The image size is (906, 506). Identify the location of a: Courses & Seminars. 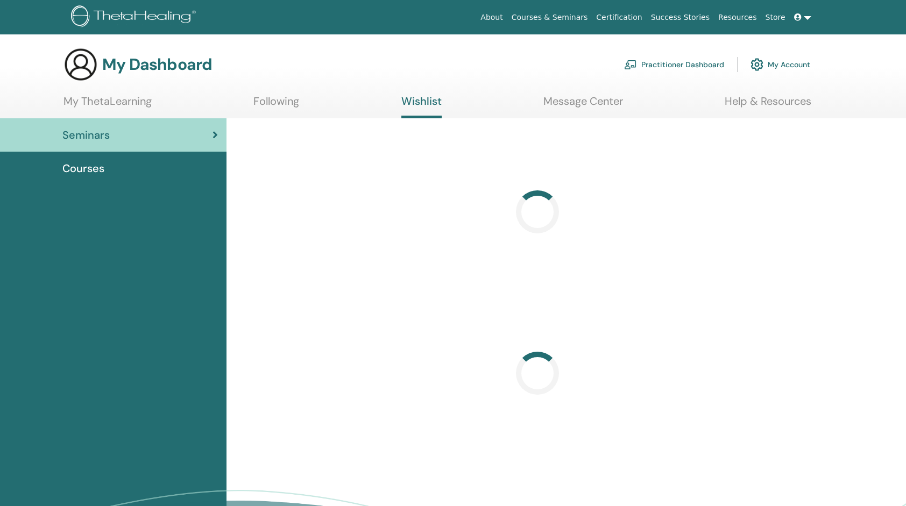
(550, 17).